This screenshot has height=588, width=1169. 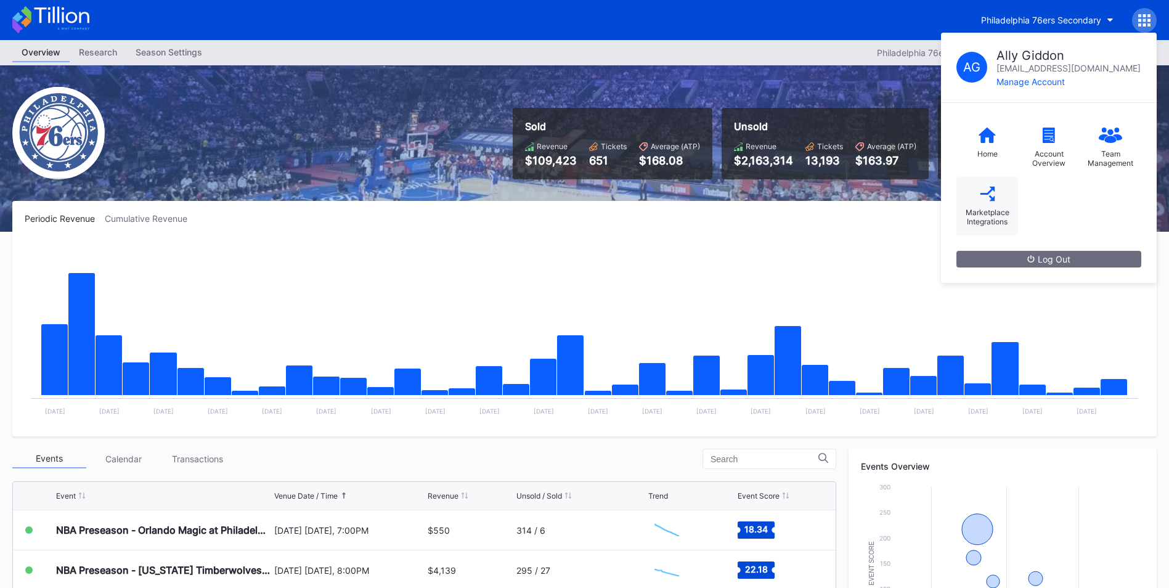 What do you see at coordinates (1068, 81) in the screenshot?
I see `div: Manage Account` at bounding box center [1068, 81].